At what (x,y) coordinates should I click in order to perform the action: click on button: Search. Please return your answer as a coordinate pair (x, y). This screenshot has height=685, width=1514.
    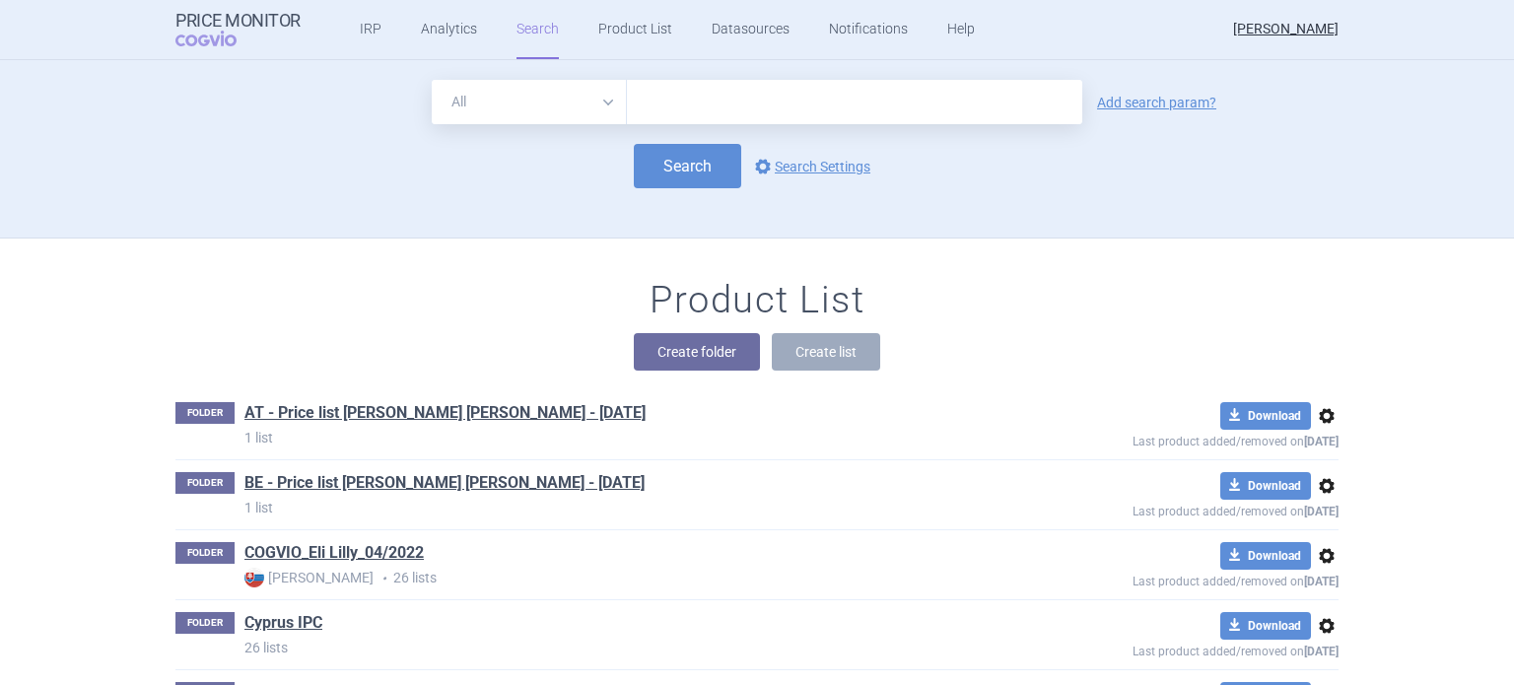
    Looking at the image, I should click on (687, 166).